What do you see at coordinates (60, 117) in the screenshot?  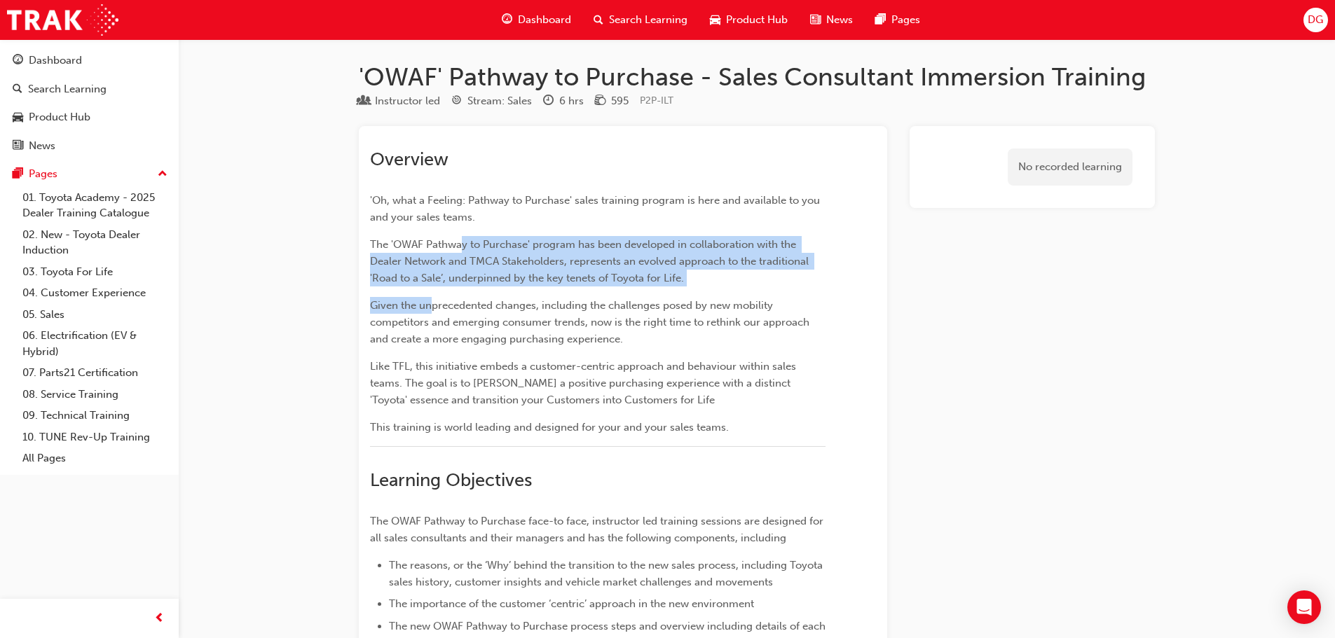 I see `div: Product Hub` at bounding box center [60, 117].